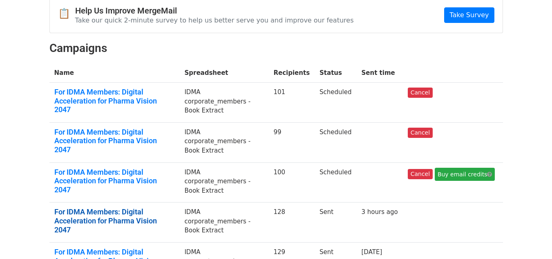 This screenshot has width=552, height=259. Describe the element at coordinates (291, 142) in the screenshot. I see `td: 99` at that location.